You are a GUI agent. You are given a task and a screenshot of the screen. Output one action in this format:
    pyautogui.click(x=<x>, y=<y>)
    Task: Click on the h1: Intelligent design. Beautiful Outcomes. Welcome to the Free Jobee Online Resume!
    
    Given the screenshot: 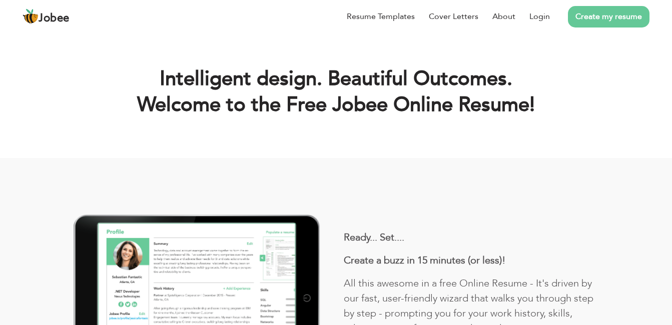 What is the action you would take?
    pyautogui.click(x=336, y=92)
    